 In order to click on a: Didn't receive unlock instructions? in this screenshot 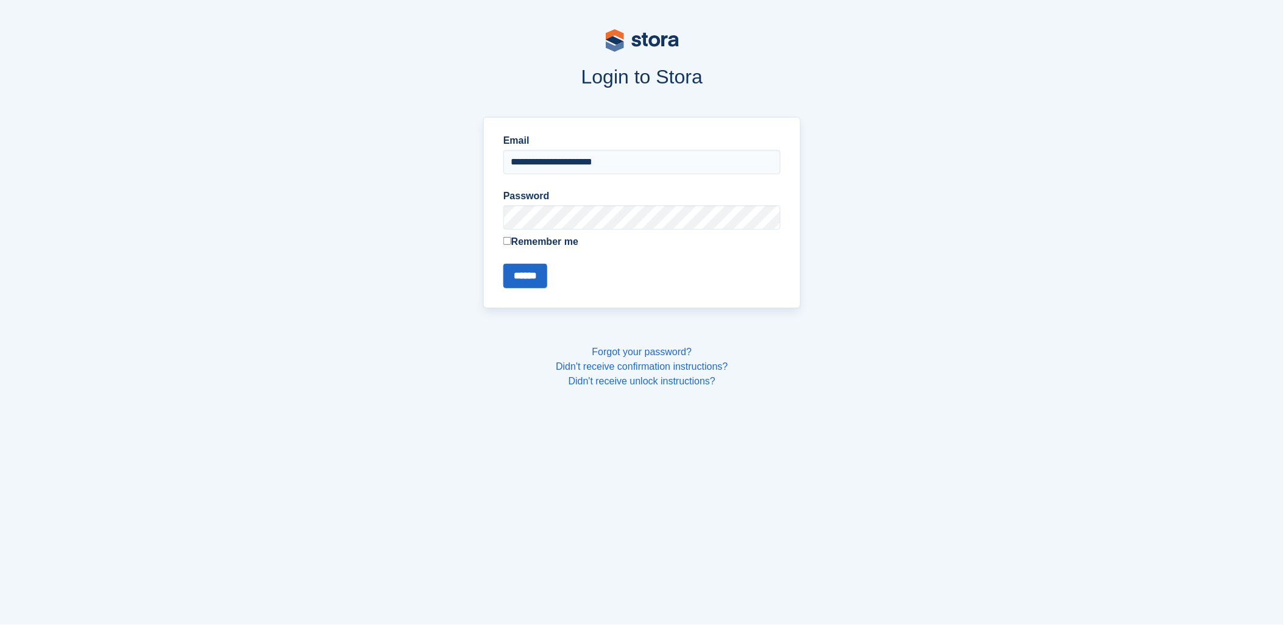, I will do `click(642, 381)`.